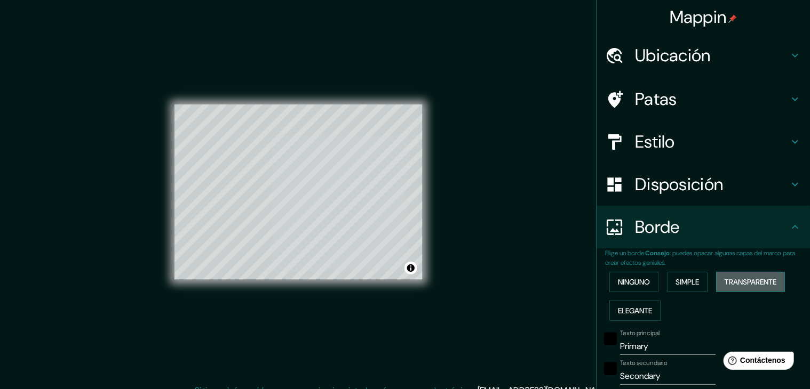 The height and width of the screenshot is (389, 810). What do you see at coordinates (640, 333) in the screenshot?
I see `font: Texto principal` at bounding box center [640, 333].